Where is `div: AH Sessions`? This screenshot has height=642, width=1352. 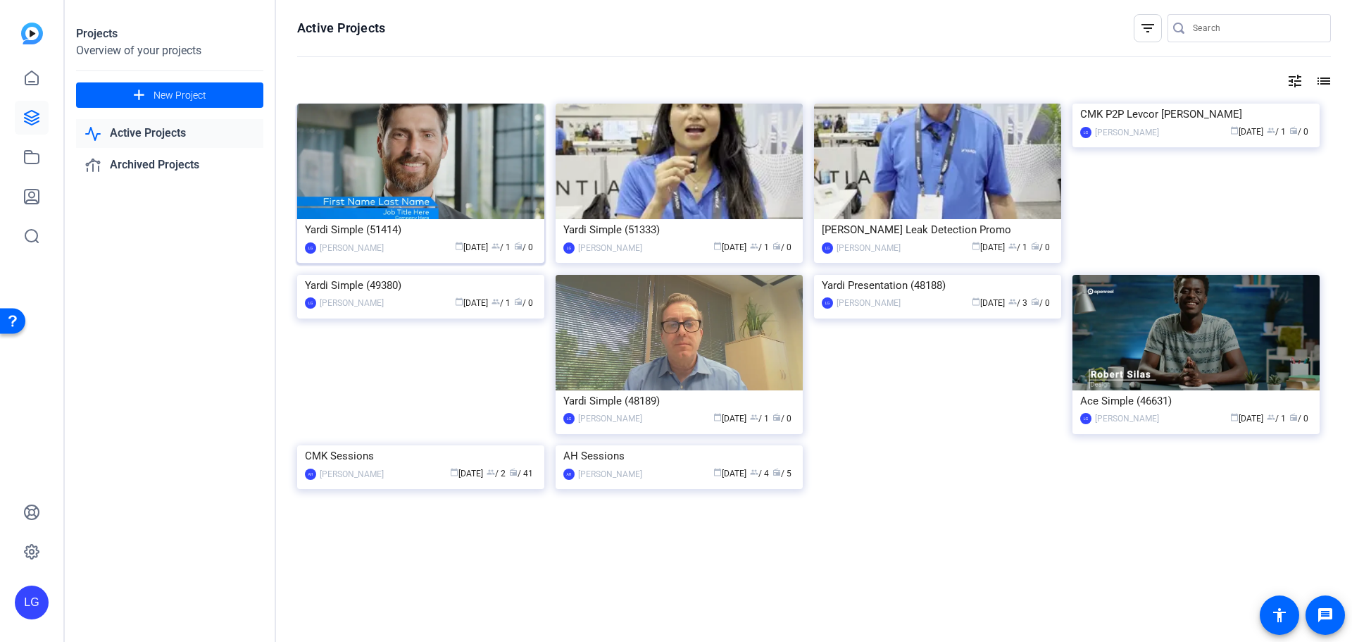
div: AH Sessions is located at coordinates (679, 456).